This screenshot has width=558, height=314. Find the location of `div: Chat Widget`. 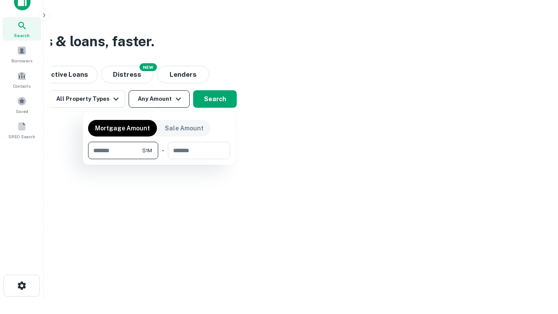

div: Chat Widget is located at coordinates (536, 265).